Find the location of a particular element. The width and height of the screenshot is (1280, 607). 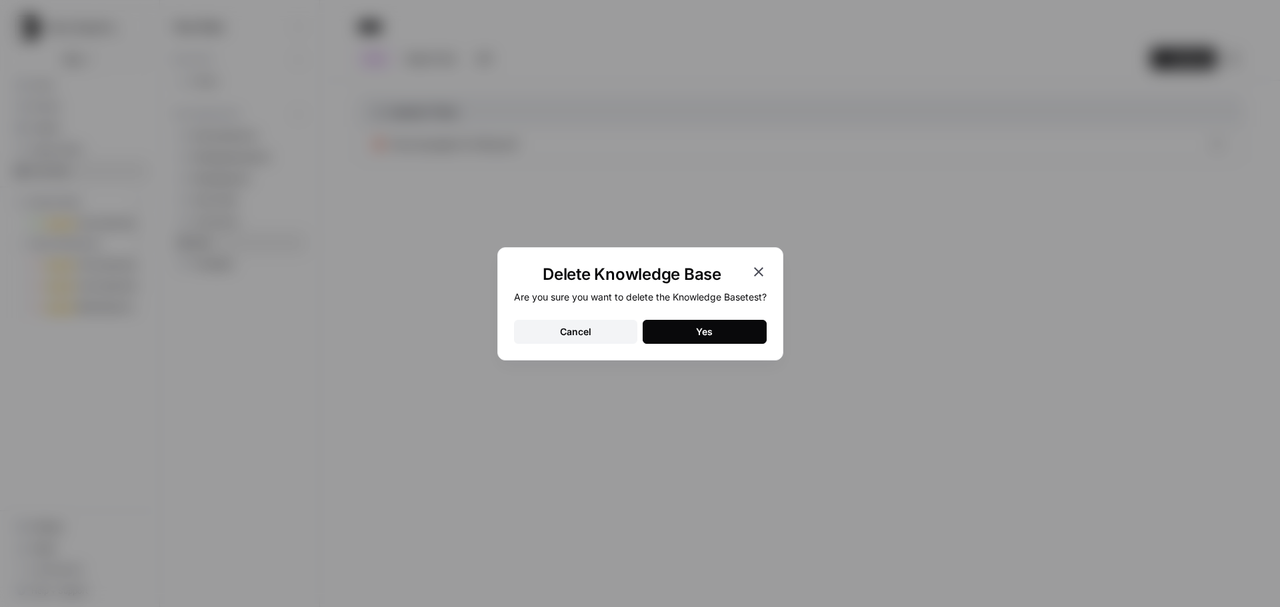

button: Cancel is located at coordinates (576, 332).